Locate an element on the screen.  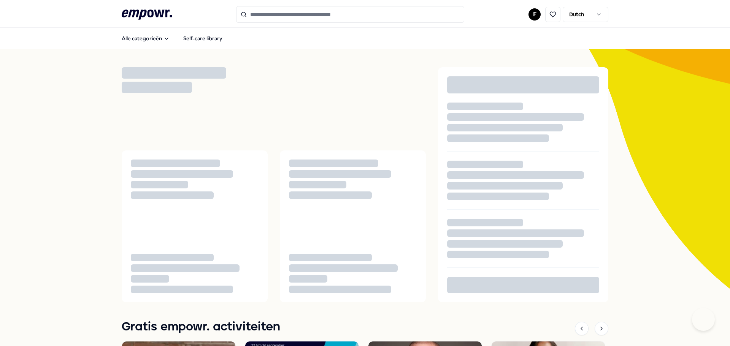
input: Search for products, categories or subcategories is located at coordinates (350, 14).